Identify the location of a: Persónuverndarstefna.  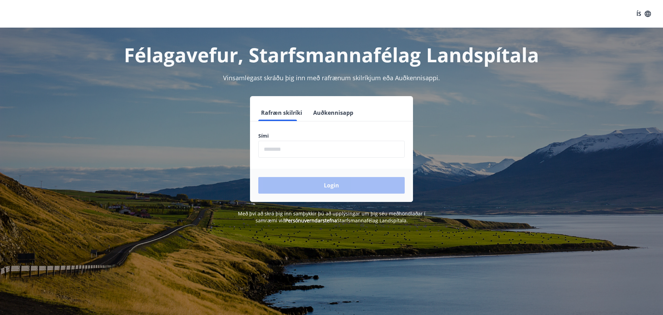
(311, 220).